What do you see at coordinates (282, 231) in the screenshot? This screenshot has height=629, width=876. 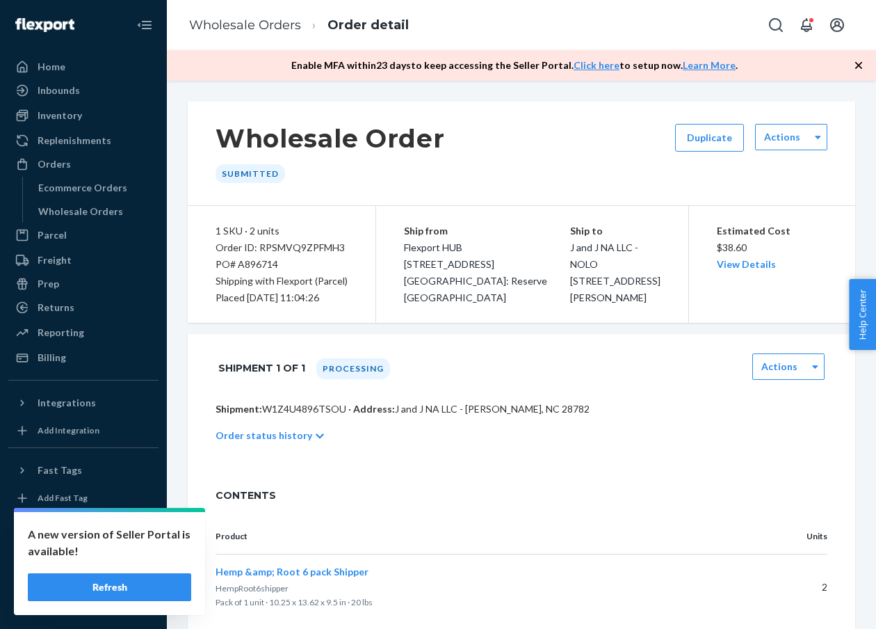 I see `div: 1 SKU · 2 units` at bounding box center [282, 231].